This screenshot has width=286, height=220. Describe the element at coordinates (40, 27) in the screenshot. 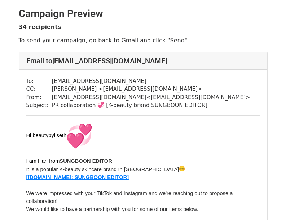

I see `strong: 34 recipients` at that location.